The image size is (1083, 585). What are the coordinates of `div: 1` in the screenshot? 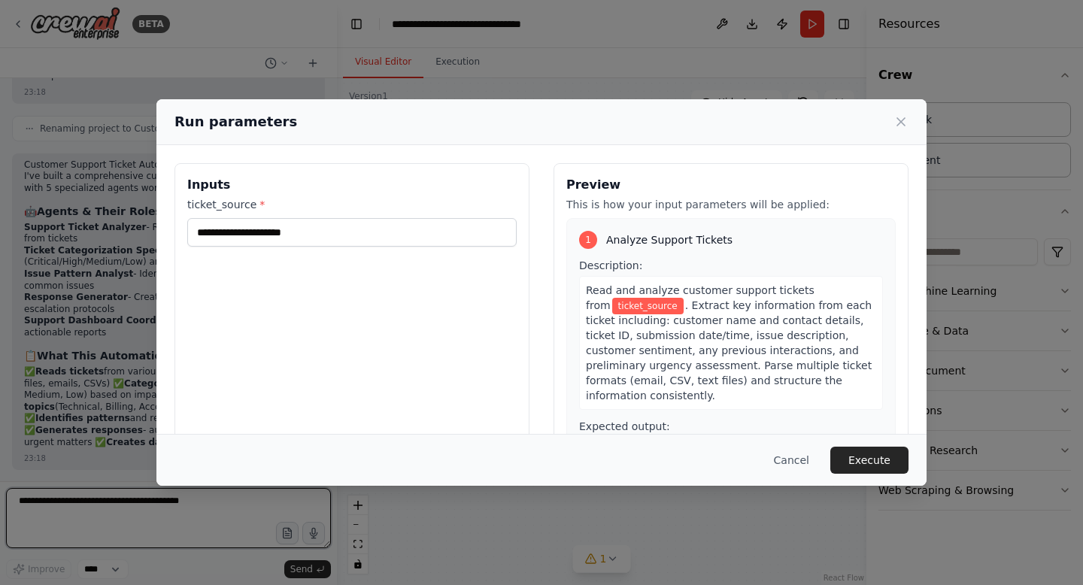 It's located at (588, 240).